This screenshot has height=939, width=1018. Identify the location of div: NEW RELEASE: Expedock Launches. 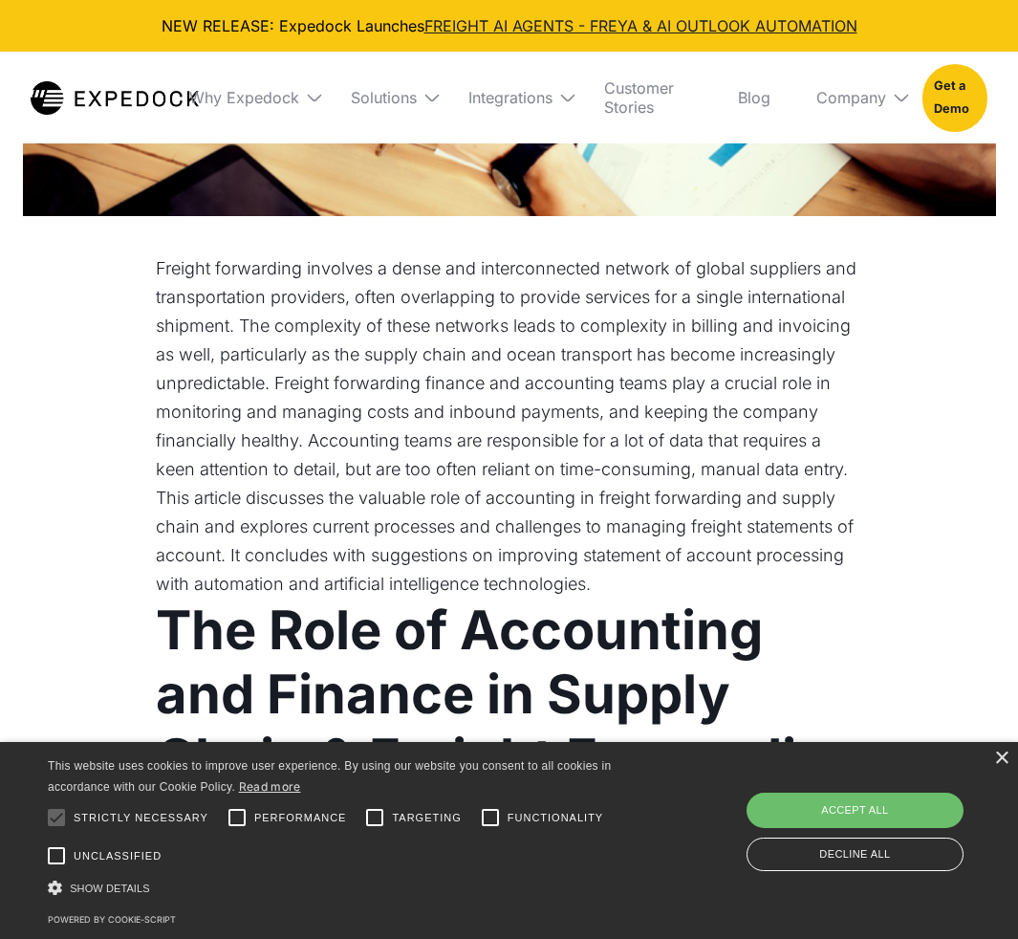
(508, 26).